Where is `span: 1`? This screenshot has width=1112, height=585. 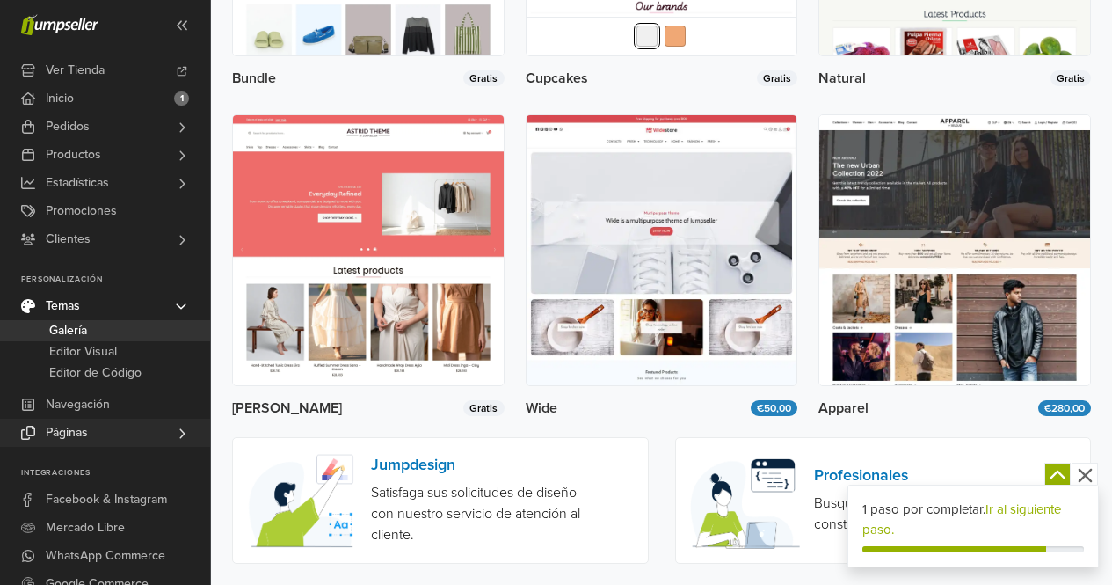 span: 1 is located at coordinates (181, 98).